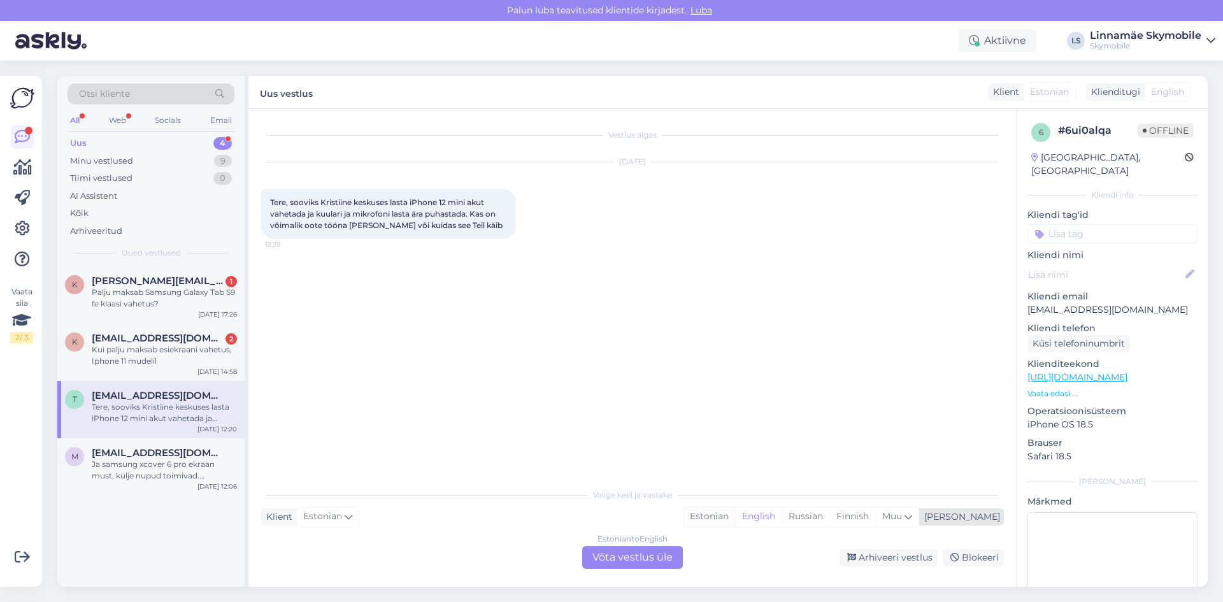 This screenshot has width=1223, height=602. I want to click on p: iPhone OS 18.5, so click(1112, 424).